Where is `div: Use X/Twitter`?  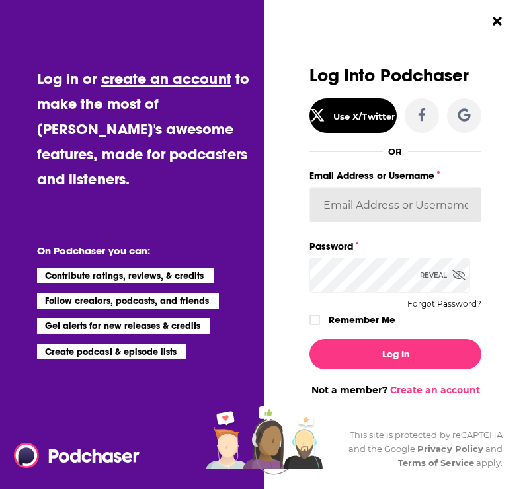 div: Use X/Twitter is located at coordinates (364, 116).